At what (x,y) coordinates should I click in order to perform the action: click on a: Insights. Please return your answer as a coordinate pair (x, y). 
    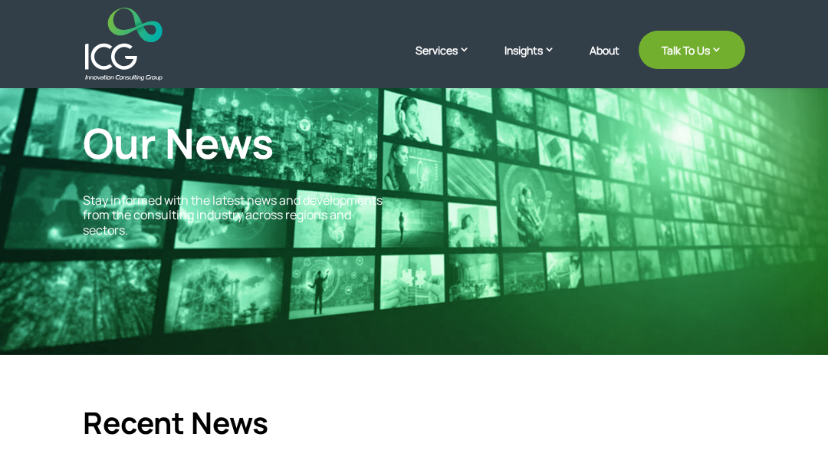
    Looking at the image, I should click on (537, 61).